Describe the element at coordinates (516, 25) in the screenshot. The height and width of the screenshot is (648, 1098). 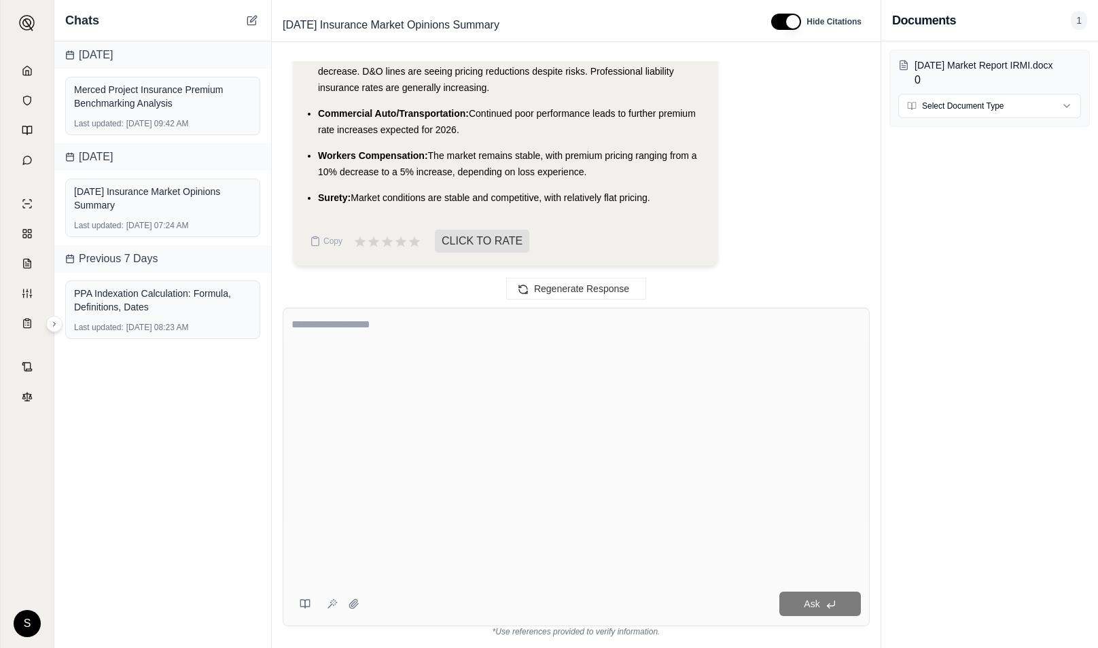
I see `div: Edit Title` at that location.